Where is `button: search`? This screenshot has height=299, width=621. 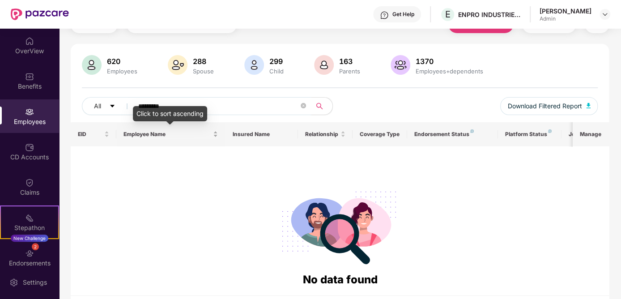 button: search is located at coordinates (322, 106).